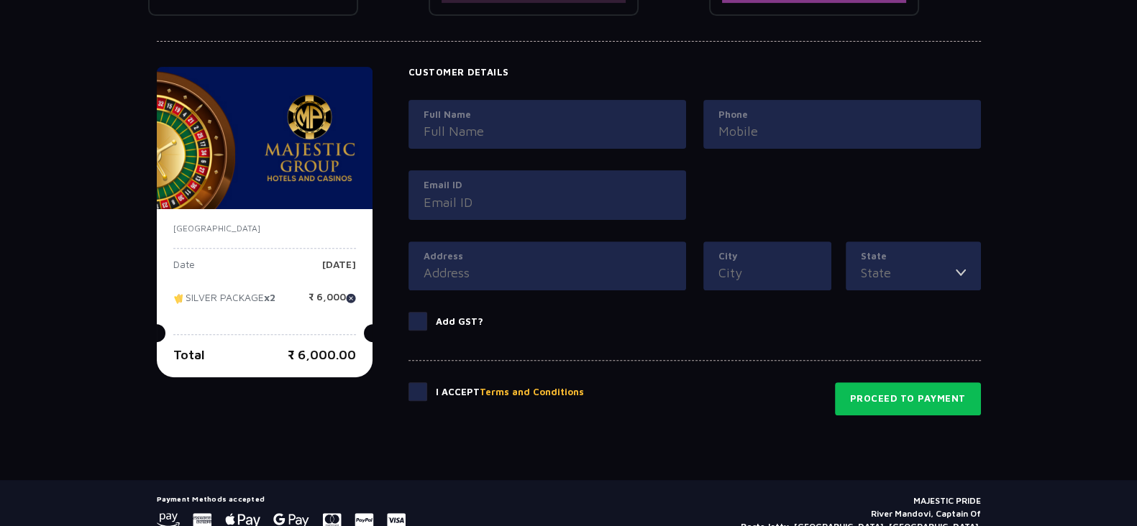 This screenshot has height=526, width=1137. I want to click on p: ₹ 6,000, so click(332, 303).